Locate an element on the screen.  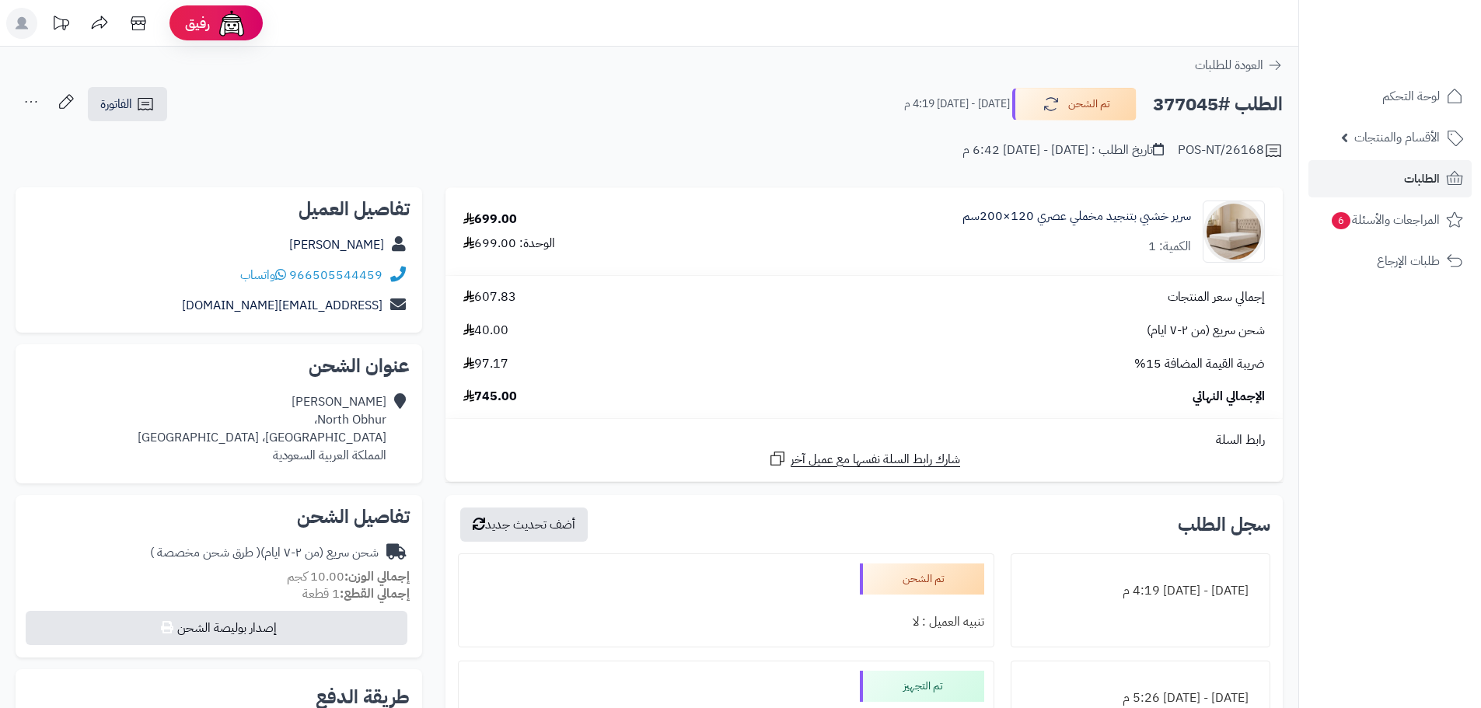
a: الطلبات is located at coordinates (1390, 179).